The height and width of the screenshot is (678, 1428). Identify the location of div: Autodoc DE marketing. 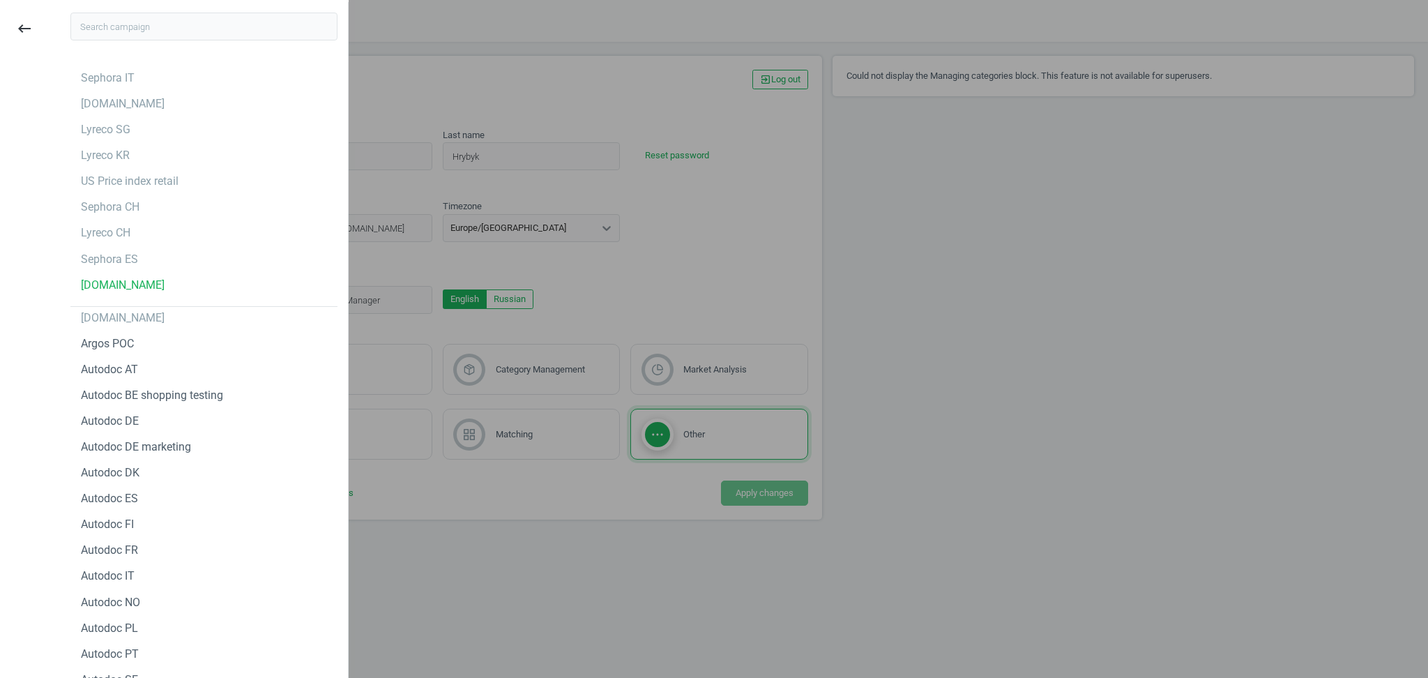
(136, 447).